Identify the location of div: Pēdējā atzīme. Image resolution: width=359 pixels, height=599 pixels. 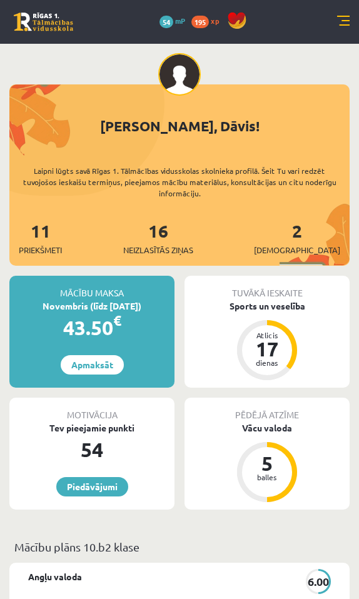
(267, 409).